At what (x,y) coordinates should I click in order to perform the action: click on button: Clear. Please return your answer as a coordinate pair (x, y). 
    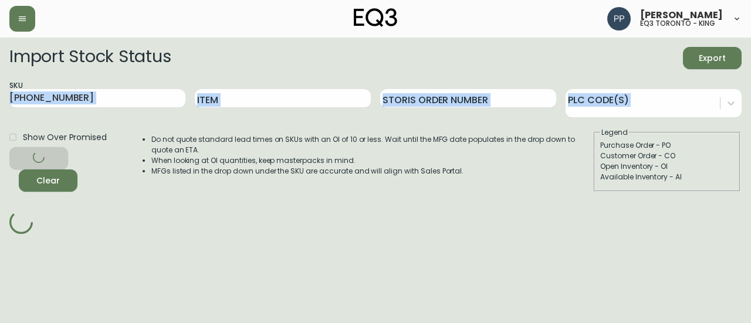
    Looking at the image, I should click on (48, 181).